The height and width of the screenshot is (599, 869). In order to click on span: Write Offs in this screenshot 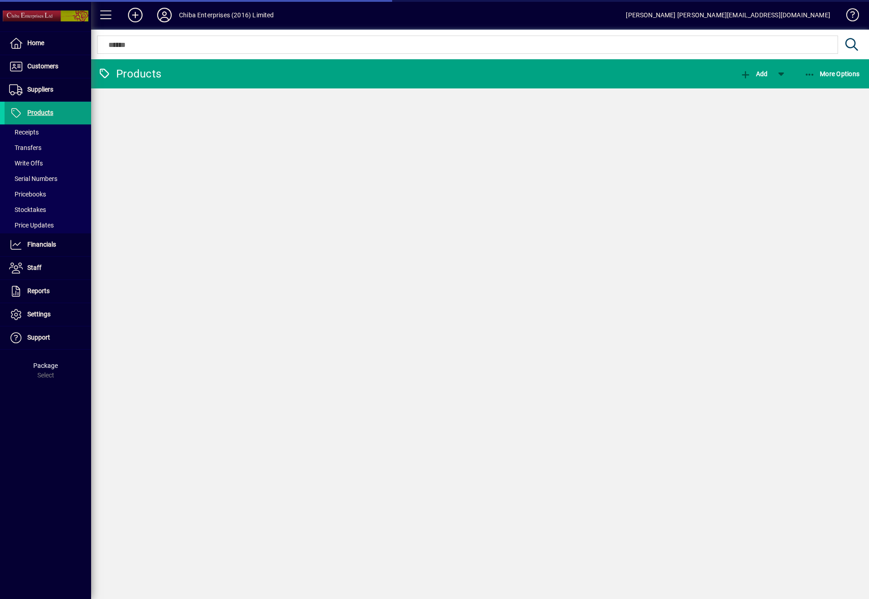, I will do `click(26, 163)`.